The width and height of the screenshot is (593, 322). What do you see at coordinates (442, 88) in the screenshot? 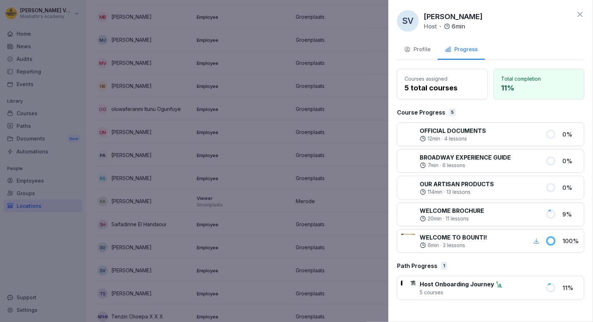
I see `p: 5 total courses` at bounding box center [442, 88].